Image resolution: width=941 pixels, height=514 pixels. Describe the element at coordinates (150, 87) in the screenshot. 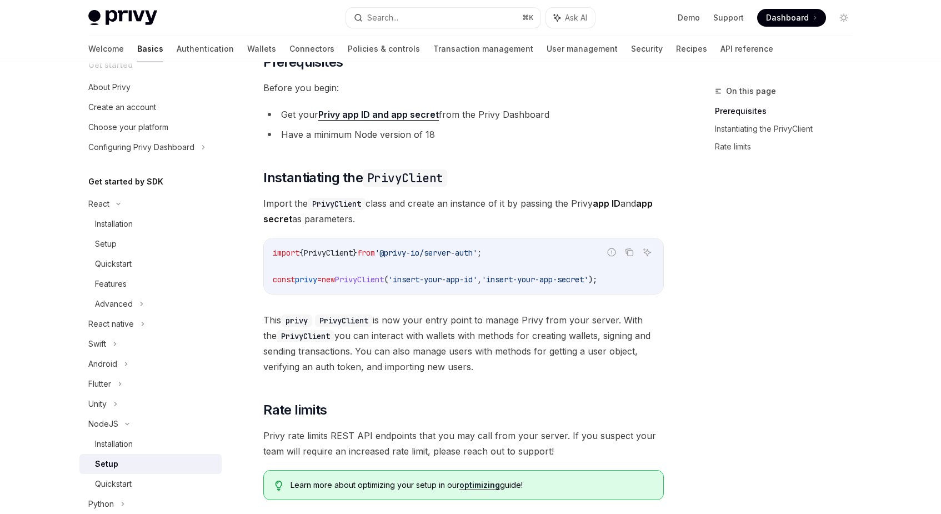

I see `a: About Privy` at that location.